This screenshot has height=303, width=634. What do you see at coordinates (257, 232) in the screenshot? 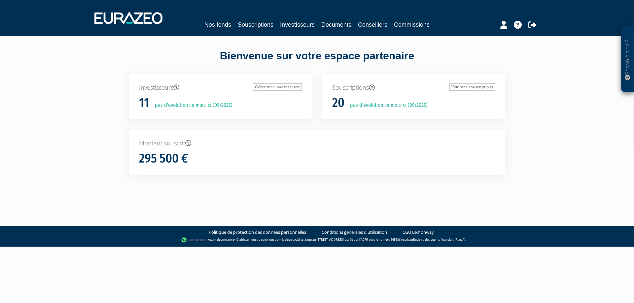
I see `a: Politique de protection des données personnelles` at bounding box center [257, 232].